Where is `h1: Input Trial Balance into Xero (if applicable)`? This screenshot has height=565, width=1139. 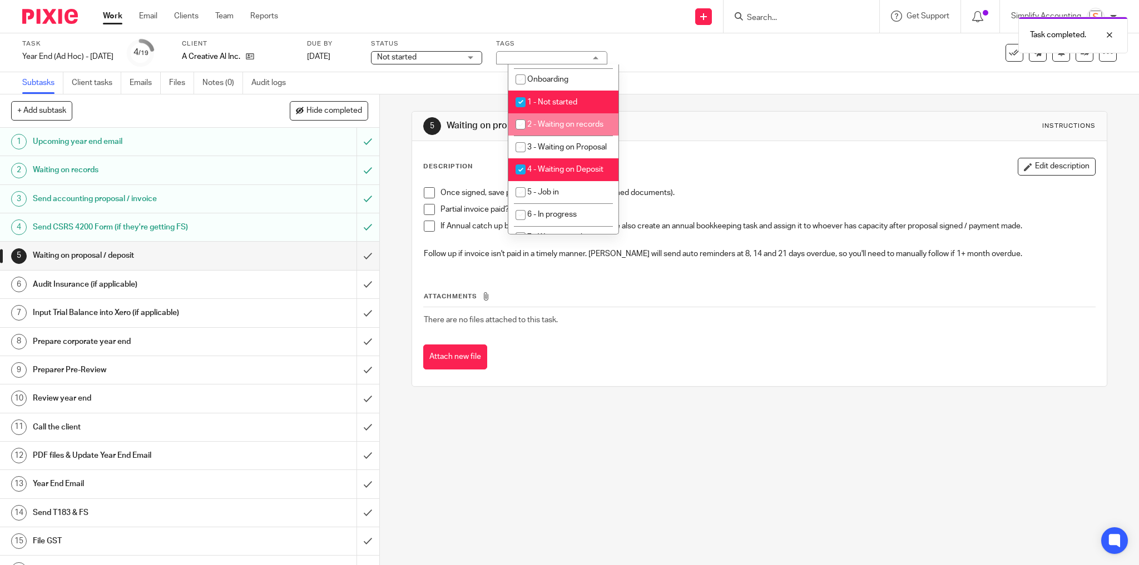
h1: Input Trial Balance into Xero (if applicable) is located at coordinates (137, 313).